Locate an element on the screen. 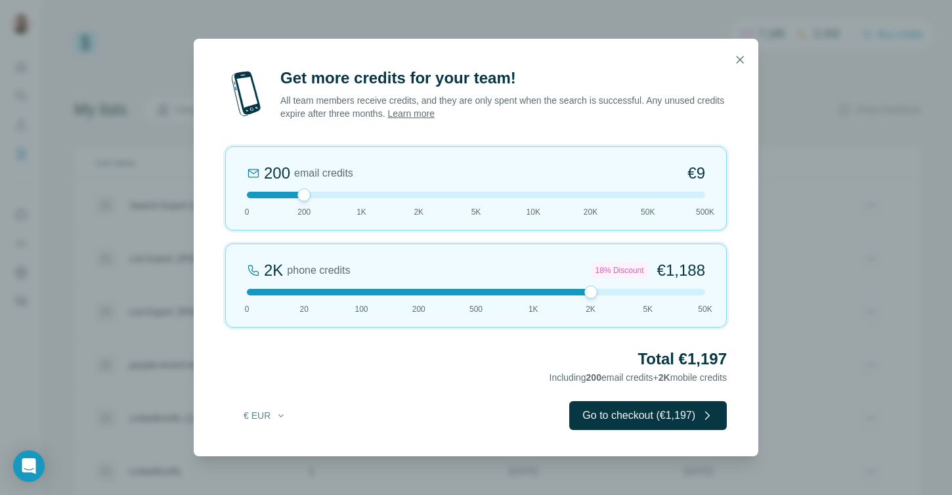  div: Open Intercom Messenger is located at coordinates (29, 466).